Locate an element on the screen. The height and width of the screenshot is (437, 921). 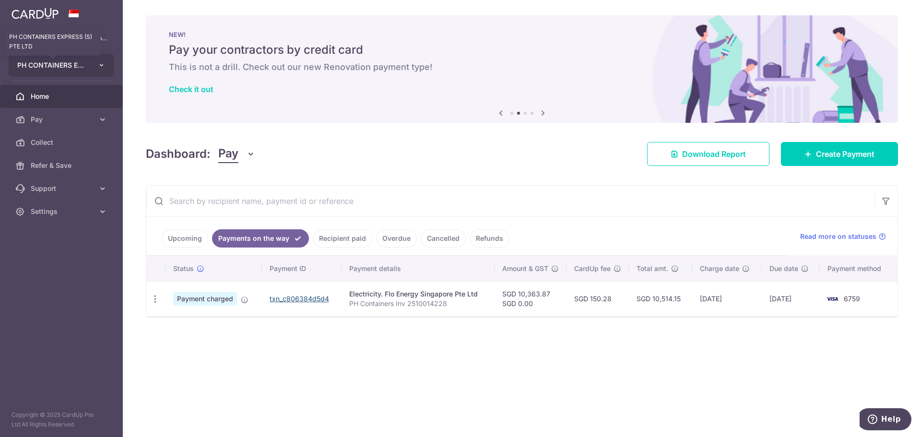
a: Upcoming is located at coordinates (185, 238).